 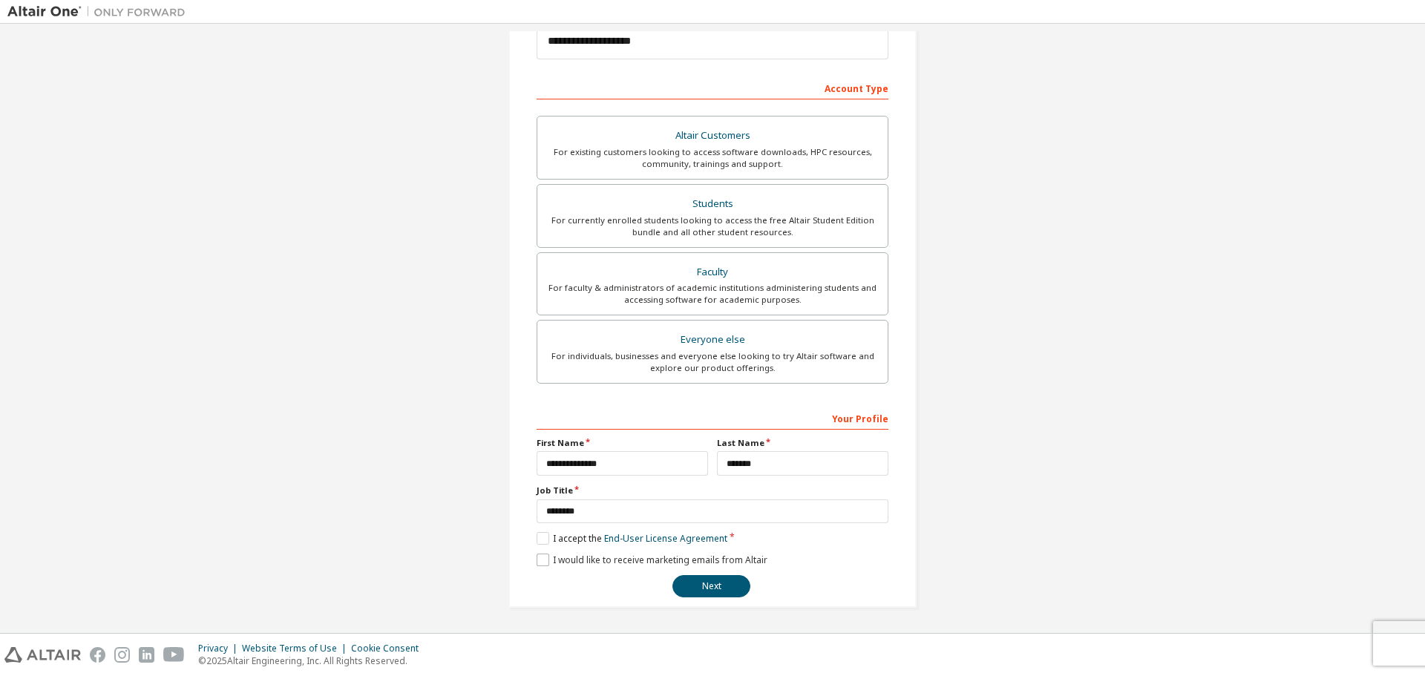 I want to click on div: Privacy, so click(x=220, y=649).